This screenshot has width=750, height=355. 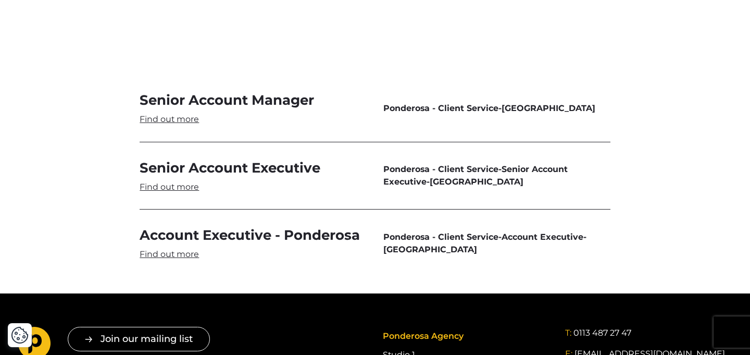 What do you see at coordinates (20, 335) in the screenshot?
I see `img: Revisit consent button` at bounding box center [20, 335].